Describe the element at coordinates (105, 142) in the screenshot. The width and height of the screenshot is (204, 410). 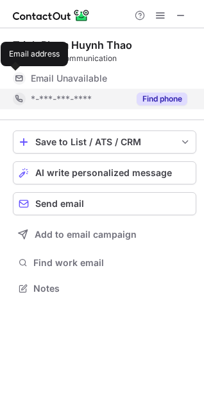
I see `div: Save to List / ATS / CRM` at that location.